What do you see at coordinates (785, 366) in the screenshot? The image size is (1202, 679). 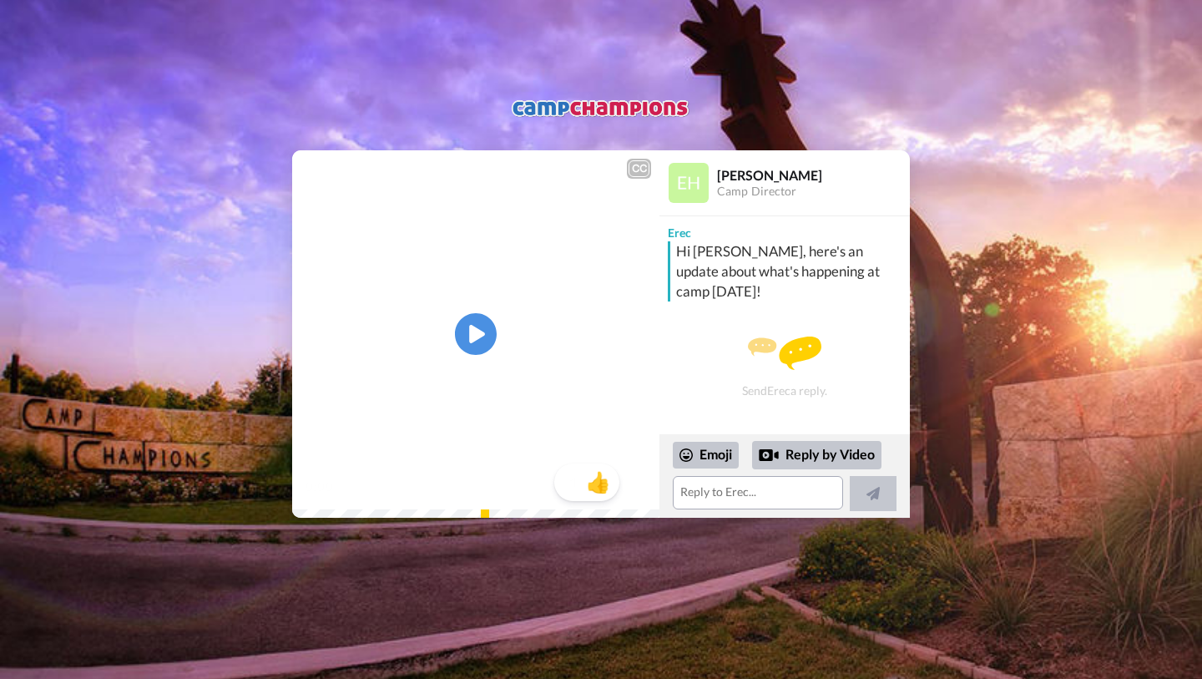 I see `div: Send Erec a reply.` at bounding box center [785, 366].